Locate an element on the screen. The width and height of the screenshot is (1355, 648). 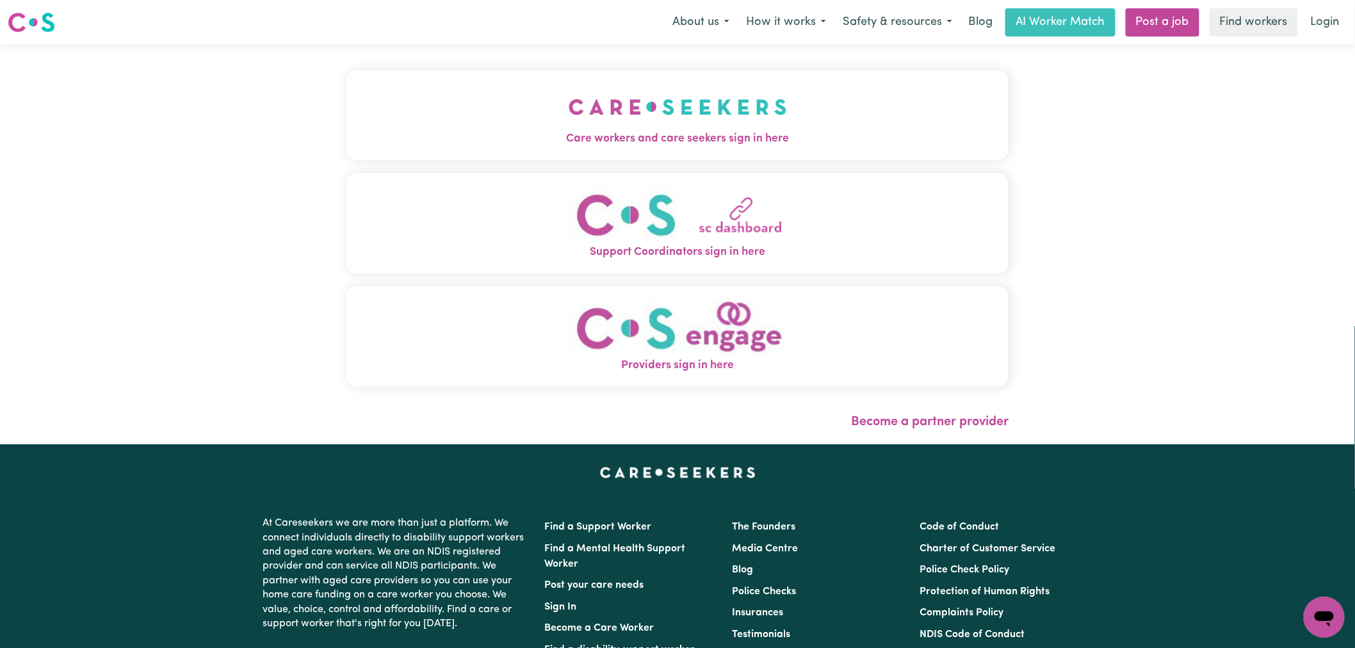
a: Find a Mental Health Support Worker is located at coordinates (615, 557).